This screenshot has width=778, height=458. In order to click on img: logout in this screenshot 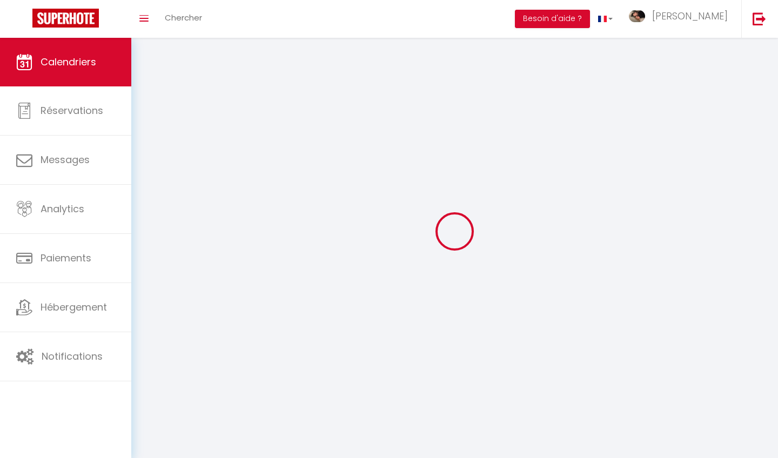, I will do `click(759, 18)`.